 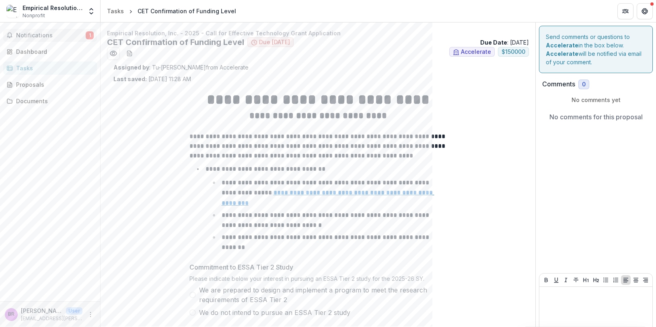 I want to click on a: Proposals, so click(x=50, y=84).